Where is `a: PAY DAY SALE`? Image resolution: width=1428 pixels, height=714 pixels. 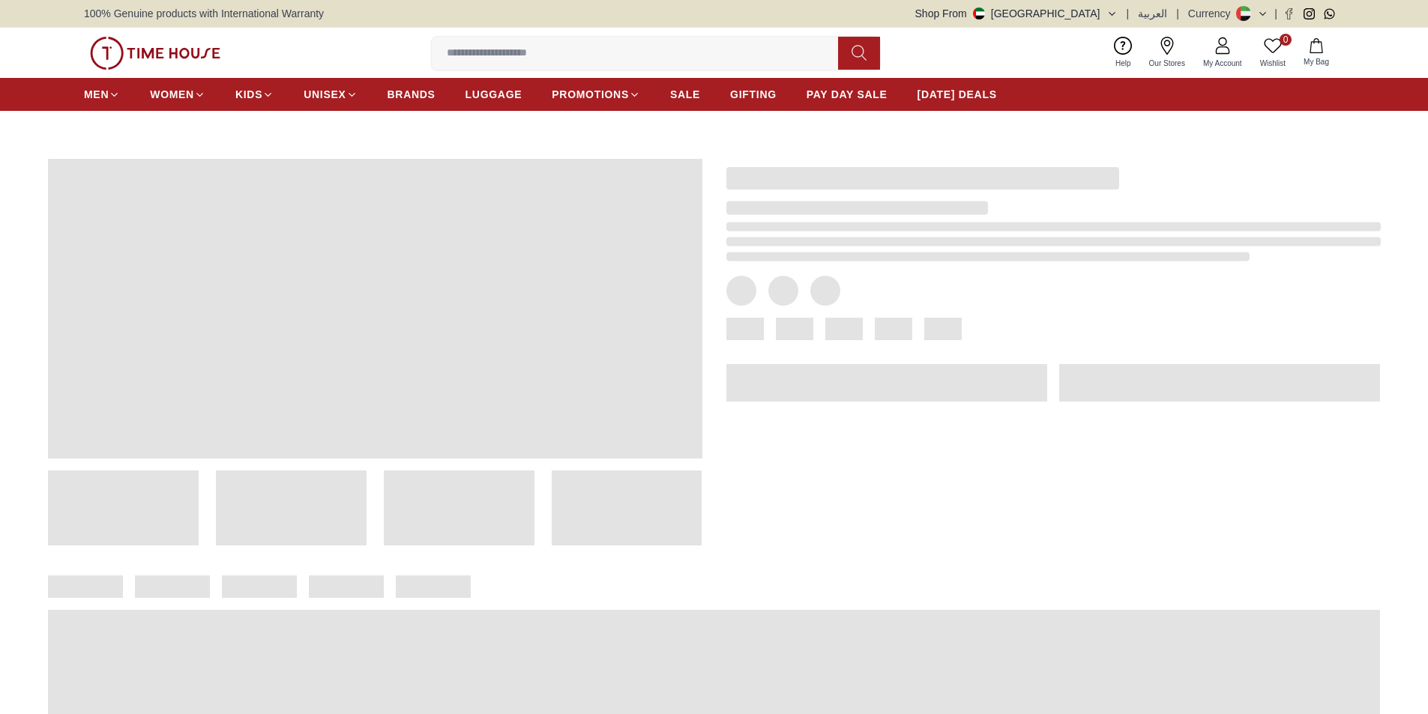 a: PAY DAY SALE is located at coordinates (847, 94).